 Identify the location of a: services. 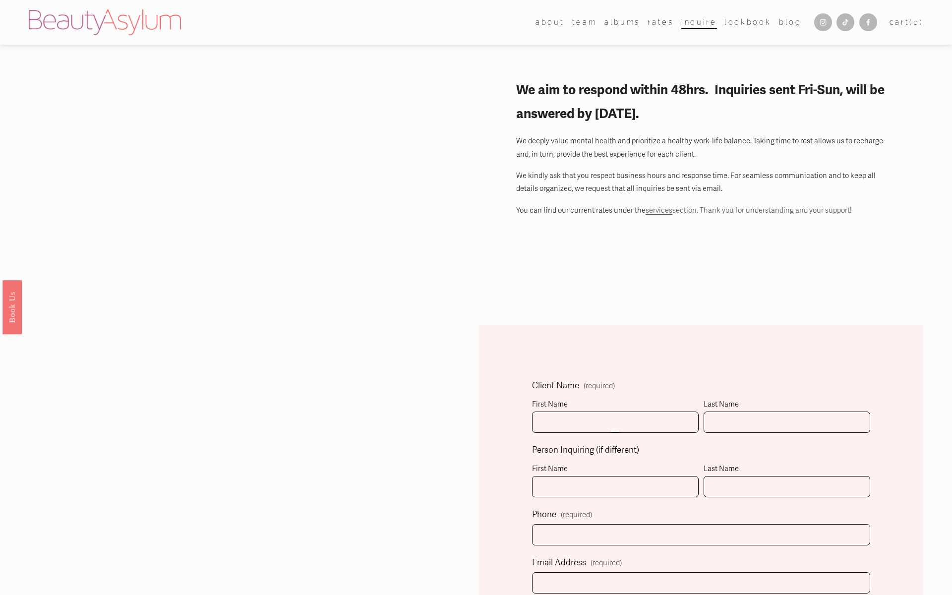
(659, 210).